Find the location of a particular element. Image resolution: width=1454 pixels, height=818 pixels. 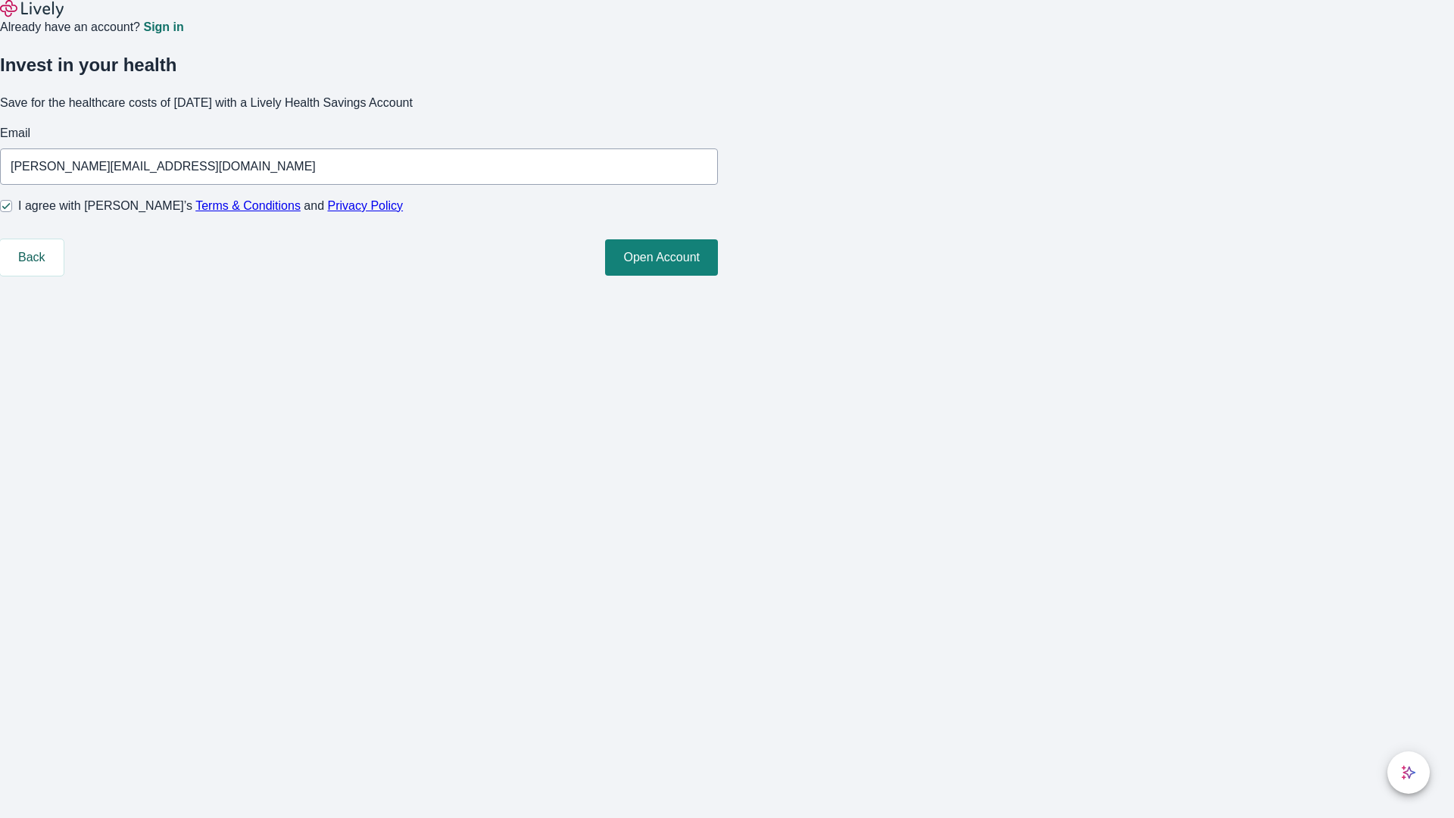

a: Sign in is located at coordinates (163, 27).